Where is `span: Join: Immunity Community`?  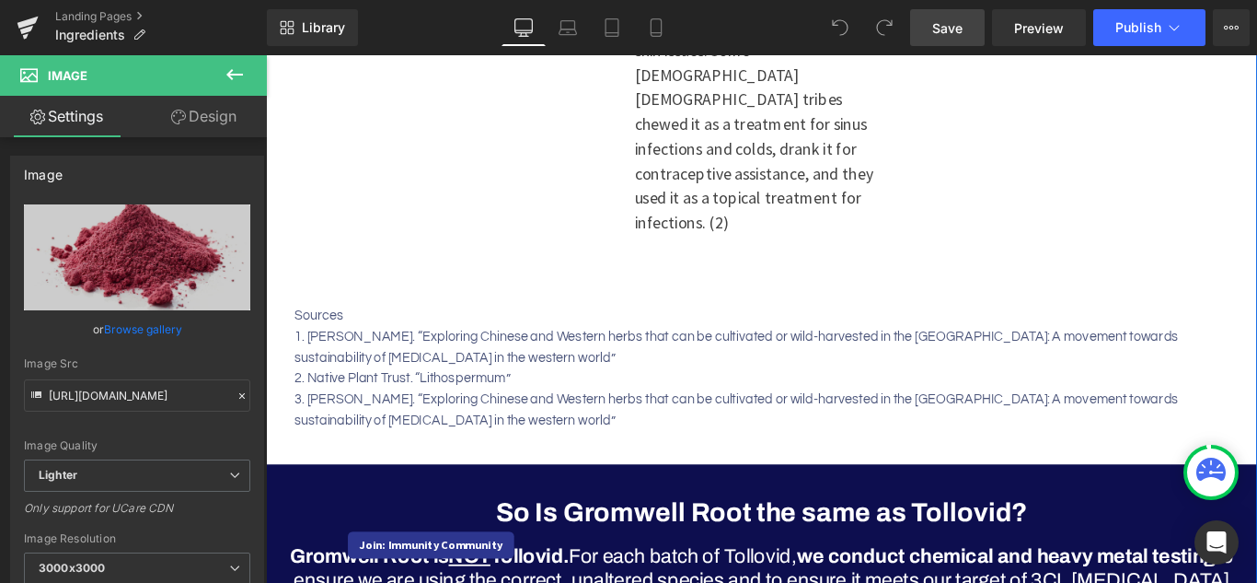
span: Join: Immunity Community is located at coordinates (185, 549).